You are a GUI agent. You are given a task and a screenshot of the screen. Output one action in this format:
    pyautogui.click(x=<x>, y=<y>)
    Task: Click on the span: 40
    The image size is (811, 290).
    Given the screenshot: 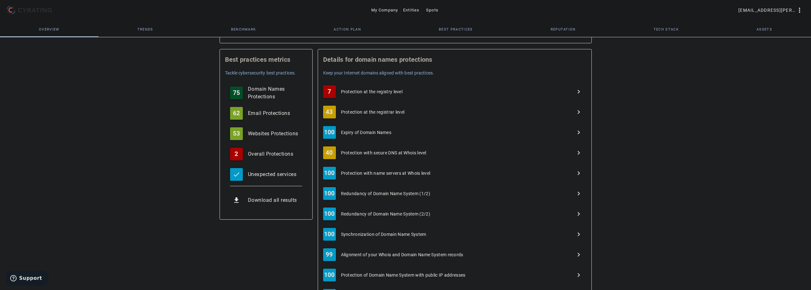 What is the action you would take?
    pyautogui.click(x=329, y=153)
    